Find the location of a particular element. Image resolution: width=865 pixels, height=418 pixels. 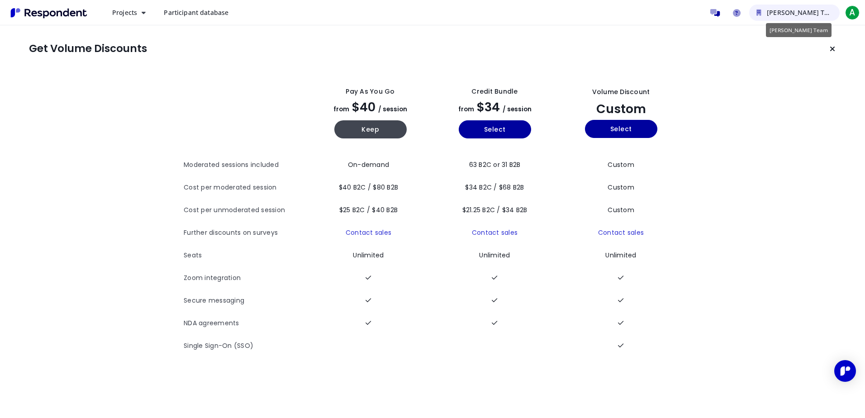

h1: Get Volume Discounts is located at coordinates (88, 49).